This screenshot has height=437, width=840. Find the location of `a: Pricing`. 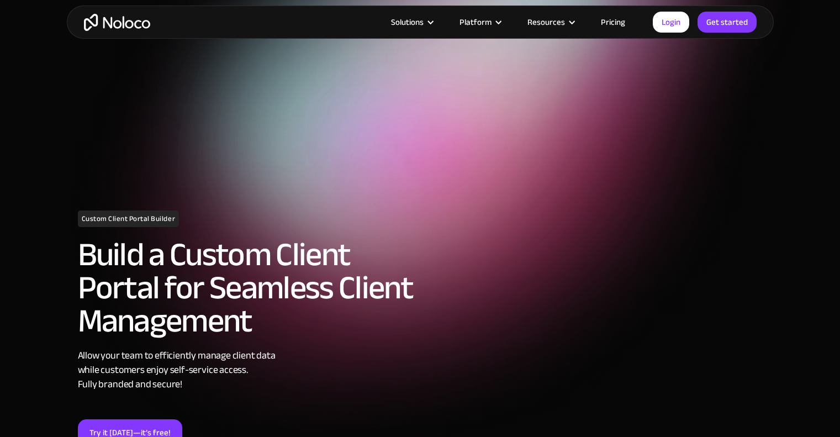

a: Pricing is located at coordinates (613, 22).